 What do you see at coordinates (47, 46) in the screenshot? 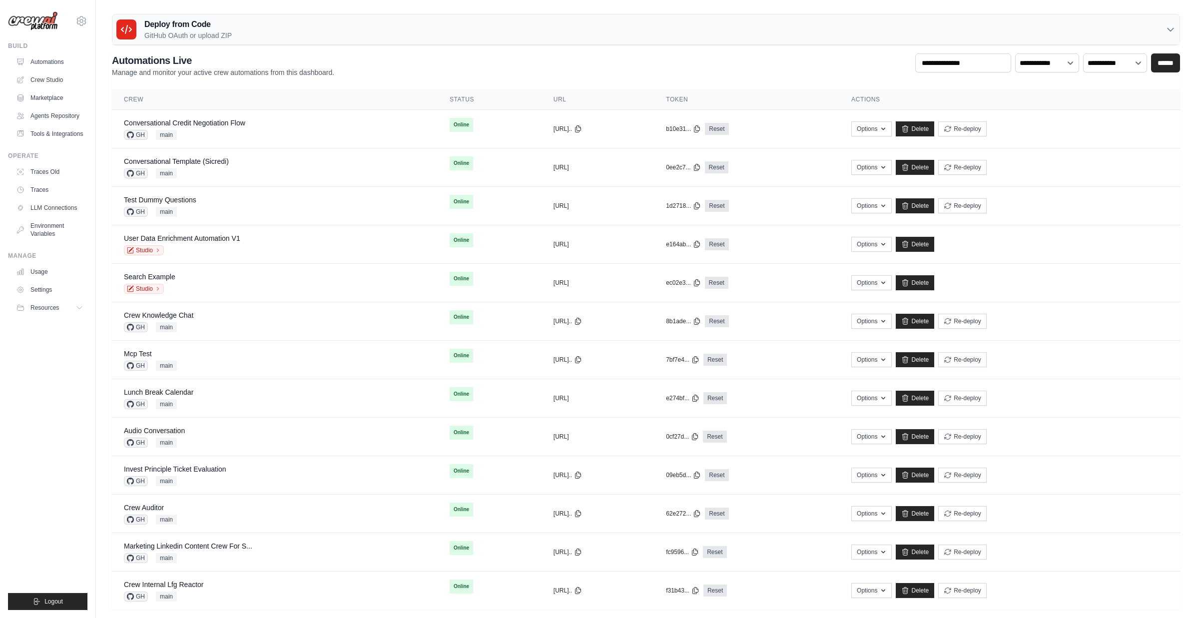
I see `div: Build` at bounding box center [47, 46].